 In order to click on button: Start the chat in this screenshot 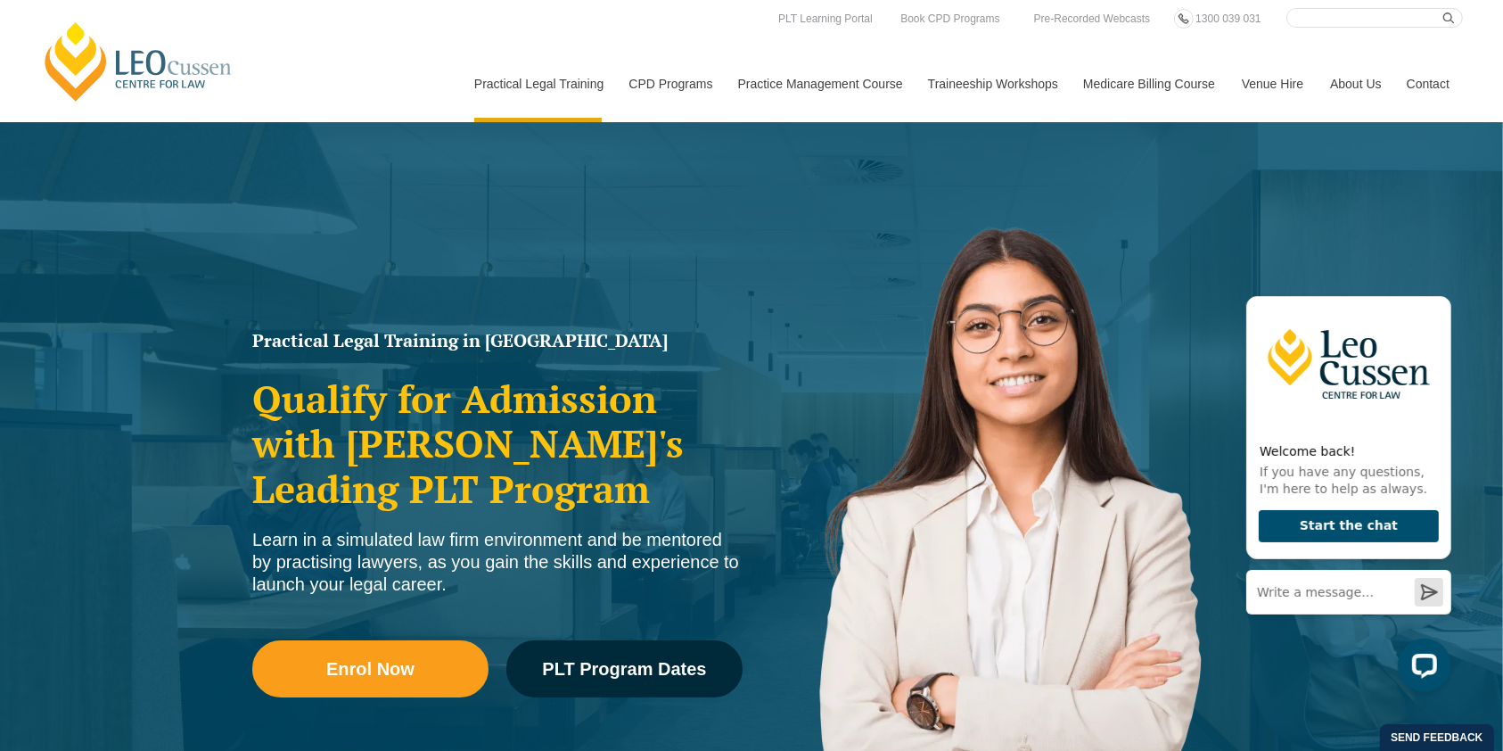, I will do `click(117, 265)`.